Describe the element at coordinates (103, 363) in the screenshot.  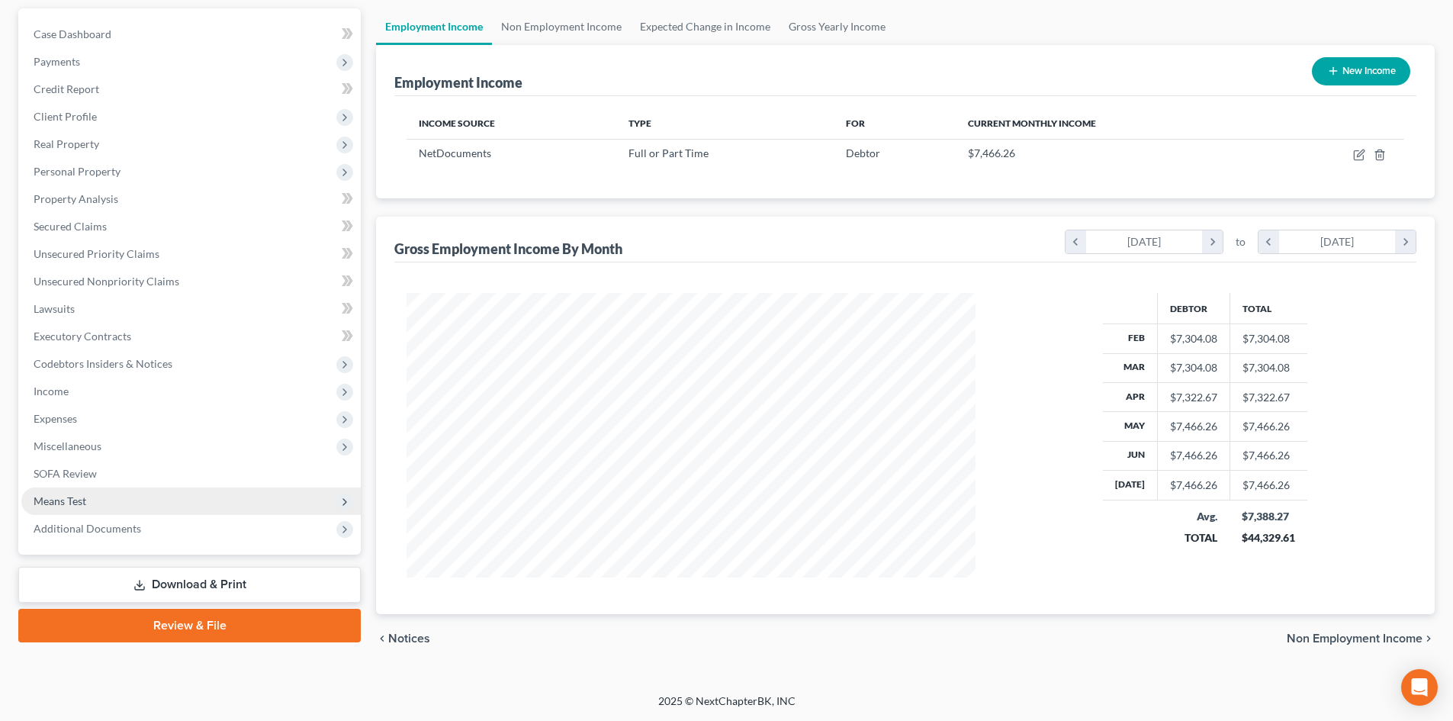
I see `span: Codebtors Insiders & Notices` at that location.